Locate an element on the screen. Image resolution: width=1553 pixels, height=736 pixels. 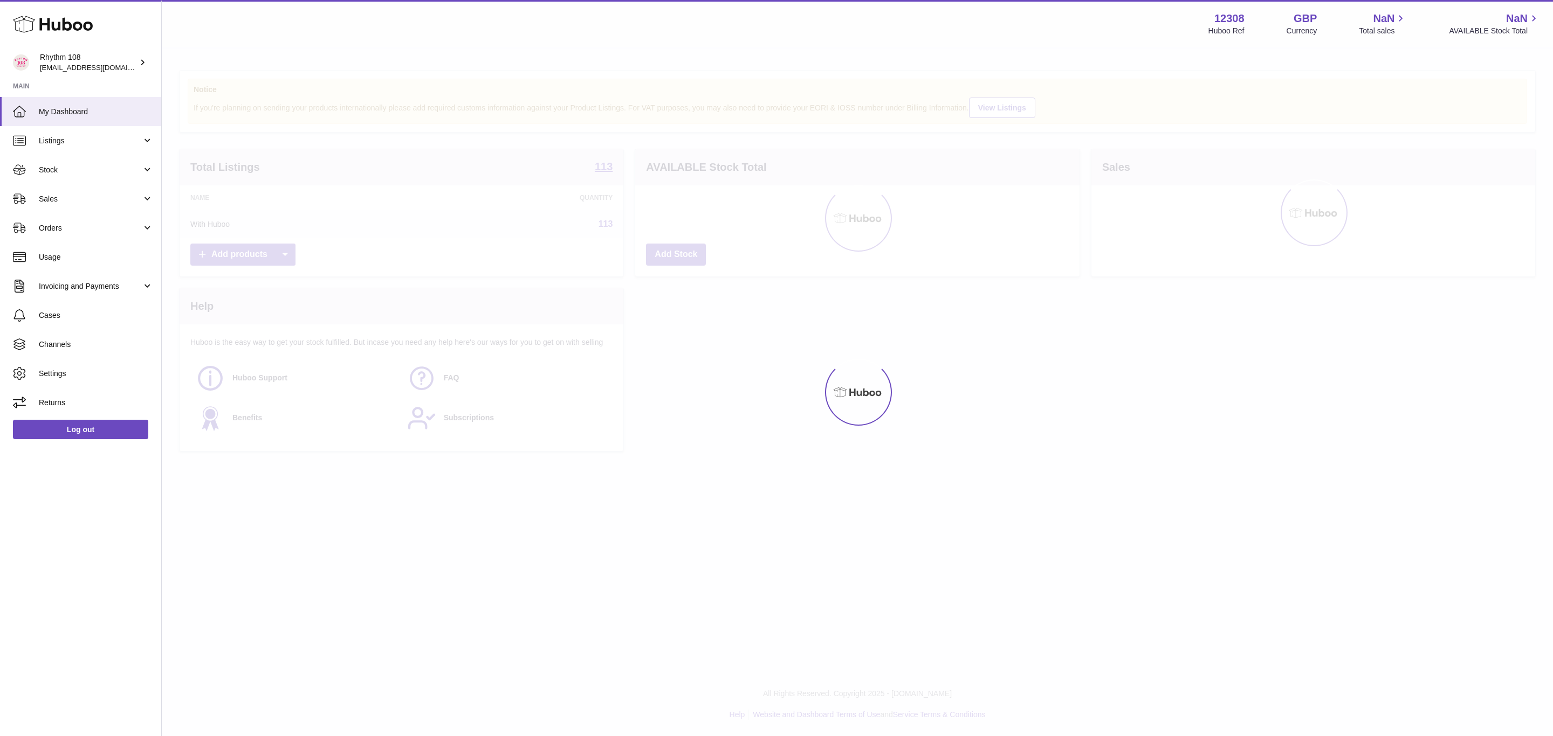
strong: 12308 is located at coordinates (1229, 18).